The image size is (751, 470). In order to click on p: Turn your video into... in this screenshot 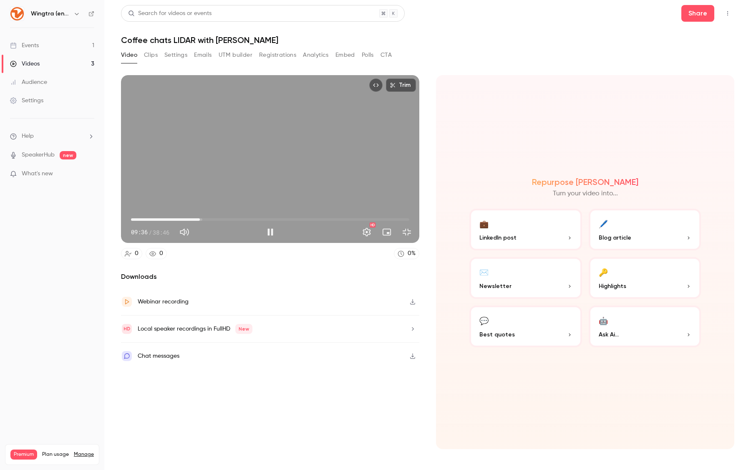, I will do `click(585, 194)`.